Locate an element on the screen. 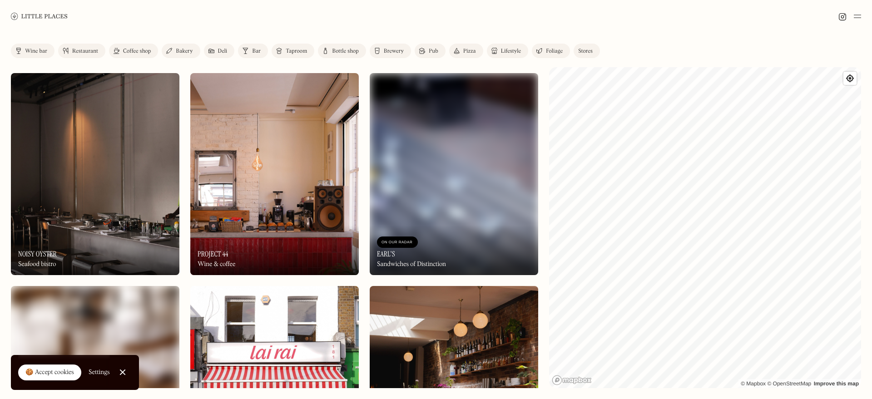 The height and width of the screenshot is (399, 872). div: Wine & coffee is located at coordinates (216, 264).